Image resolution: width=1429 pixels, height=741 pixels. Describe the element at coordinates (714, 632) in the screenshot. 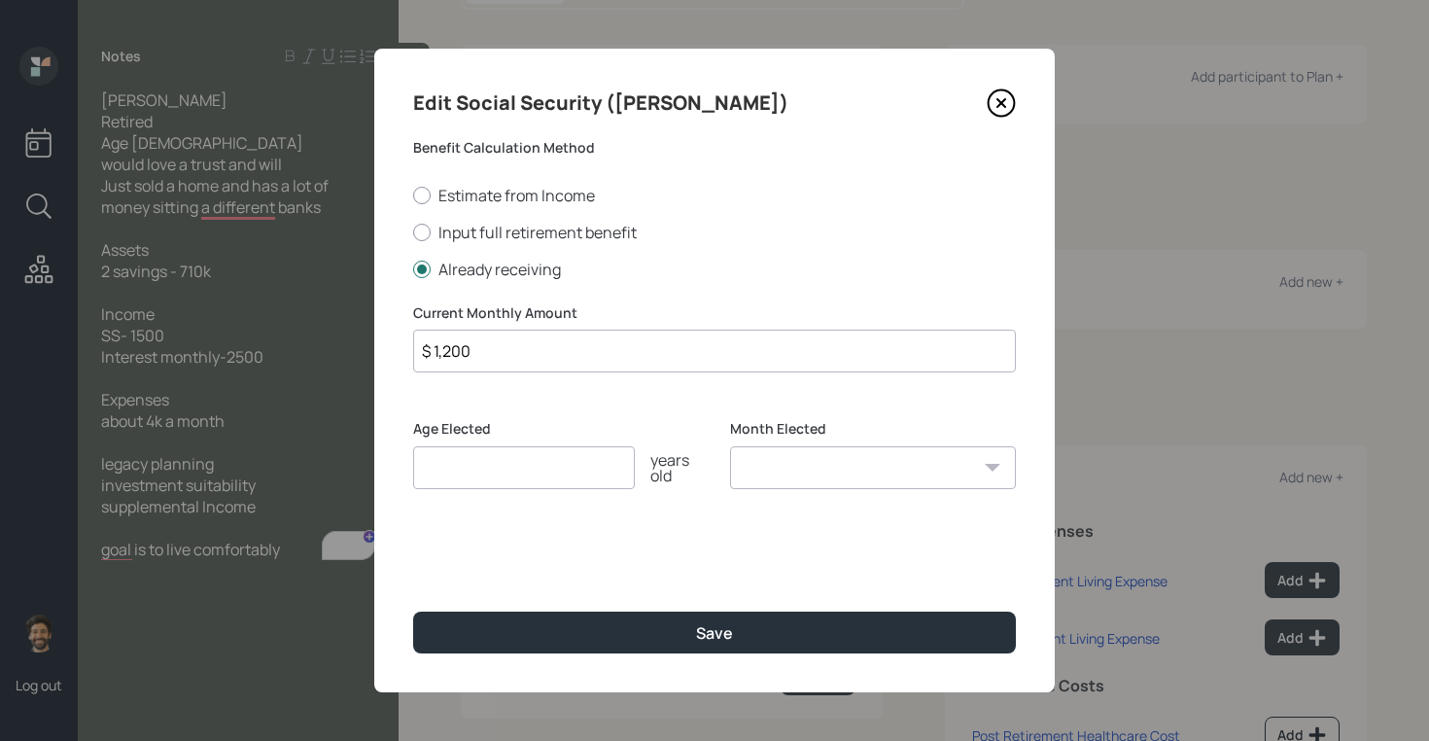

I see `button: Save` at that location.